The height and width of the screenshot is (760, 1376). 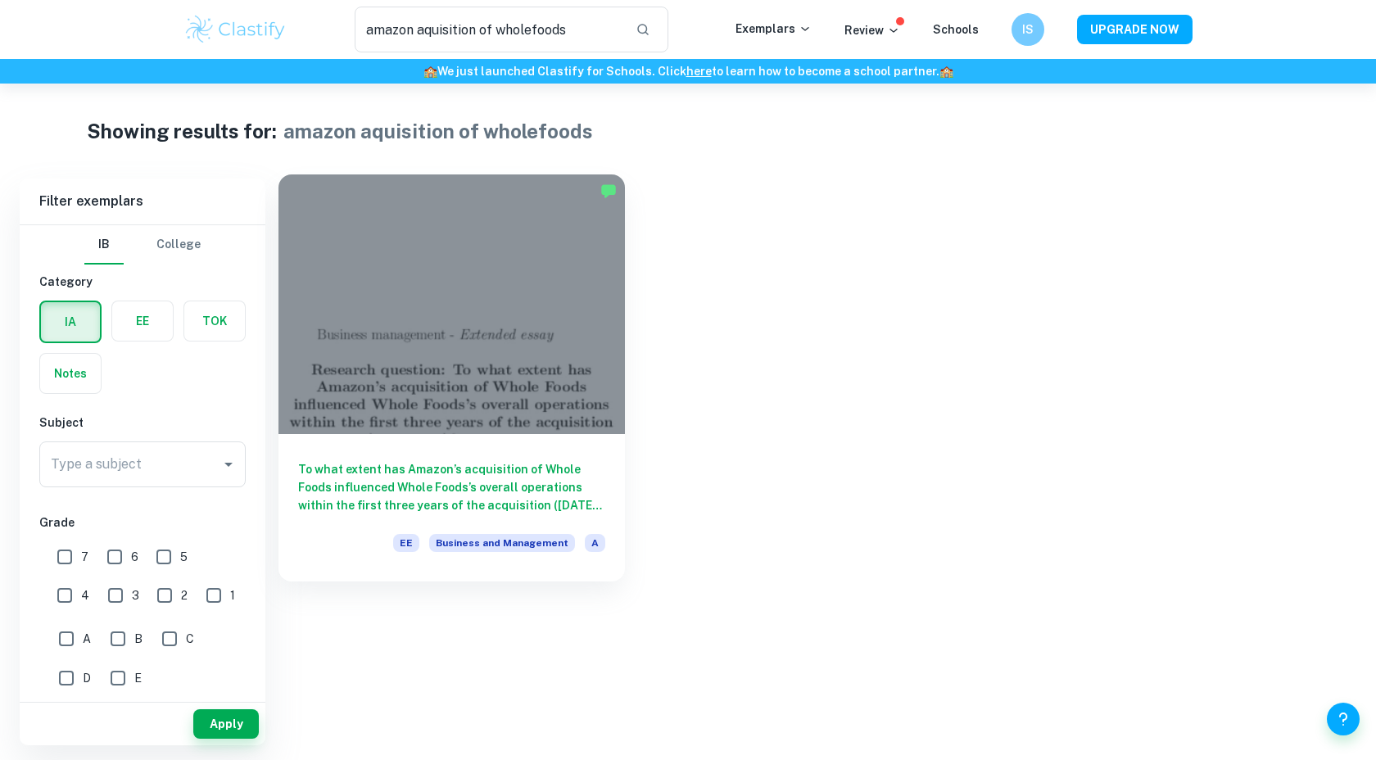 What do you see at coordinates (235, 29) in the screenshot?
I see `img: Clastify logo` at bounding box center [235, 29].